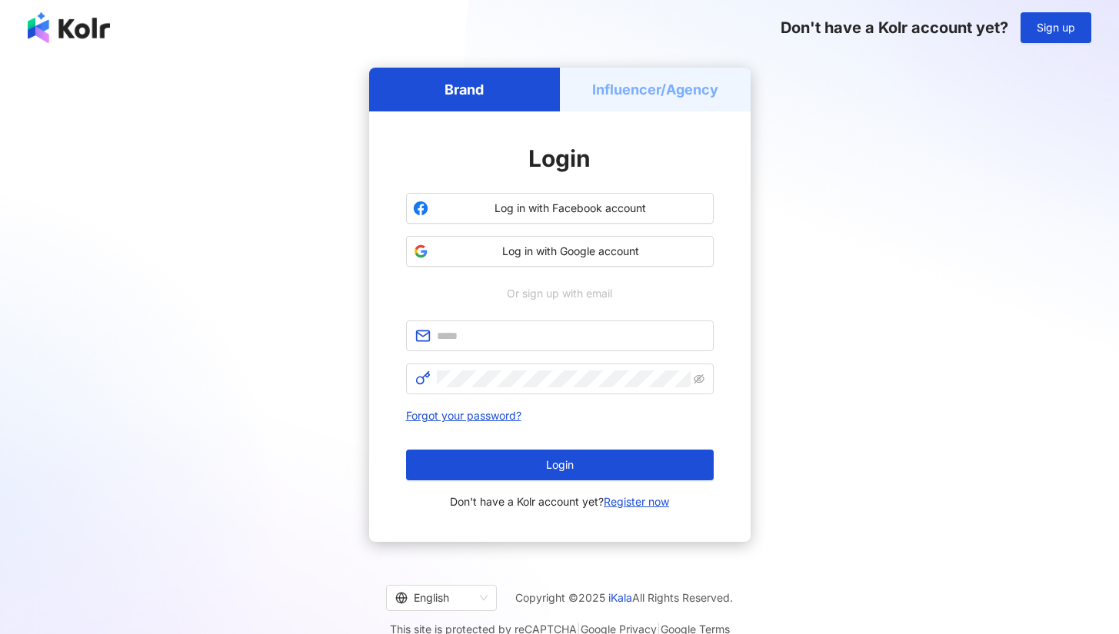 This screenshot has height=634, width=1119. Describe the element at coordinates (571, 251) in the screenshot. I see `span: Log in with Google account` at that location.